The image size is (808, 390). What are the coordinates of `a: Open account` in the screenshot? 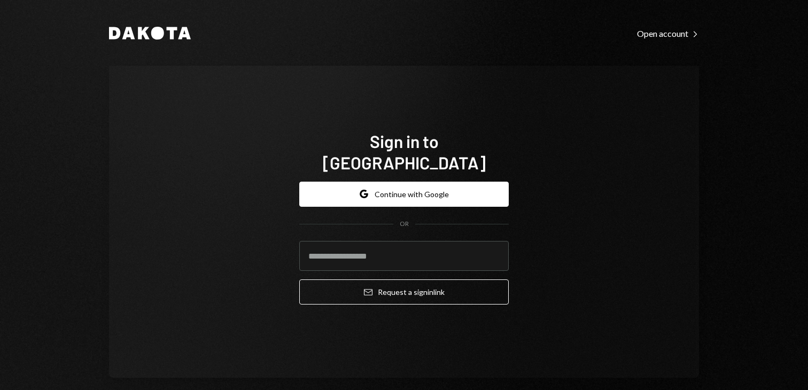 It's located at (668, 33).